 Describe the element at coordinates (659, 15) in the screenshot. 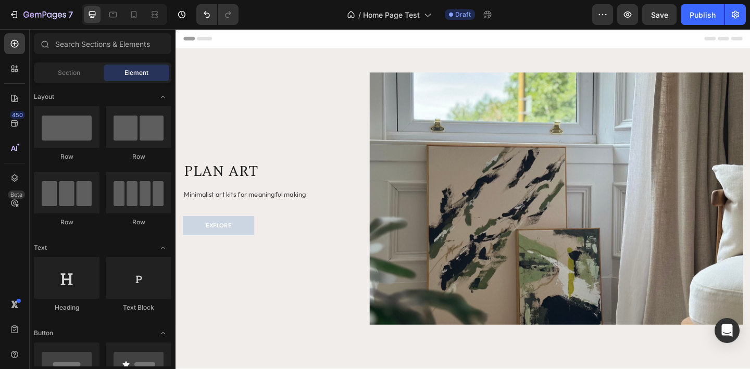

I see `button: Save` at that location.